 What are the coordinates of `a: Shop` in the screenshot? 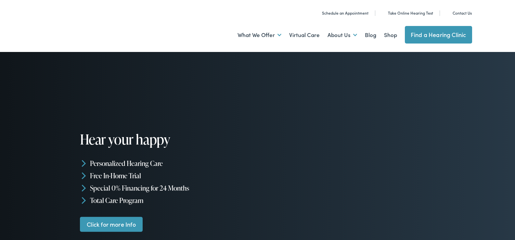 It's located at (391, 35).